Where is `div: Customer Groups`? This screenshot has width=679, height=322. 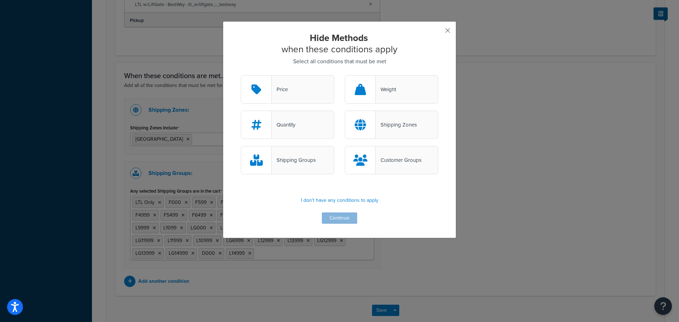
div: Customer Groups is located at coordinates (398, 160).